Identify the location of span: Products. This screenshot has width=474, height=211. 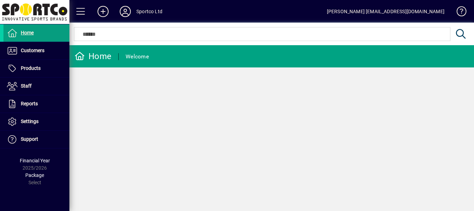
(31, 68).